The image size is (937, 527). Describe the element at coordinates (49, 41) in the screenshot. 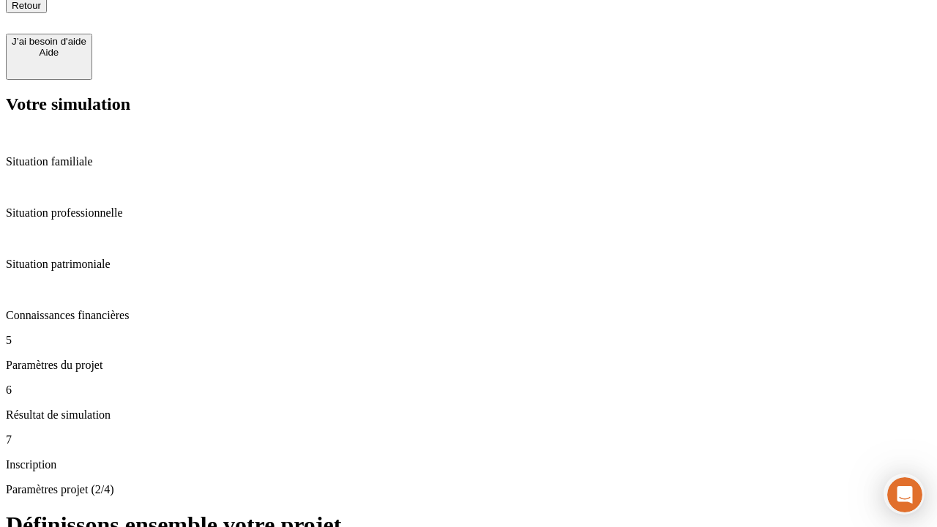

I see `div: J’ai besoin d'aide` at that location.